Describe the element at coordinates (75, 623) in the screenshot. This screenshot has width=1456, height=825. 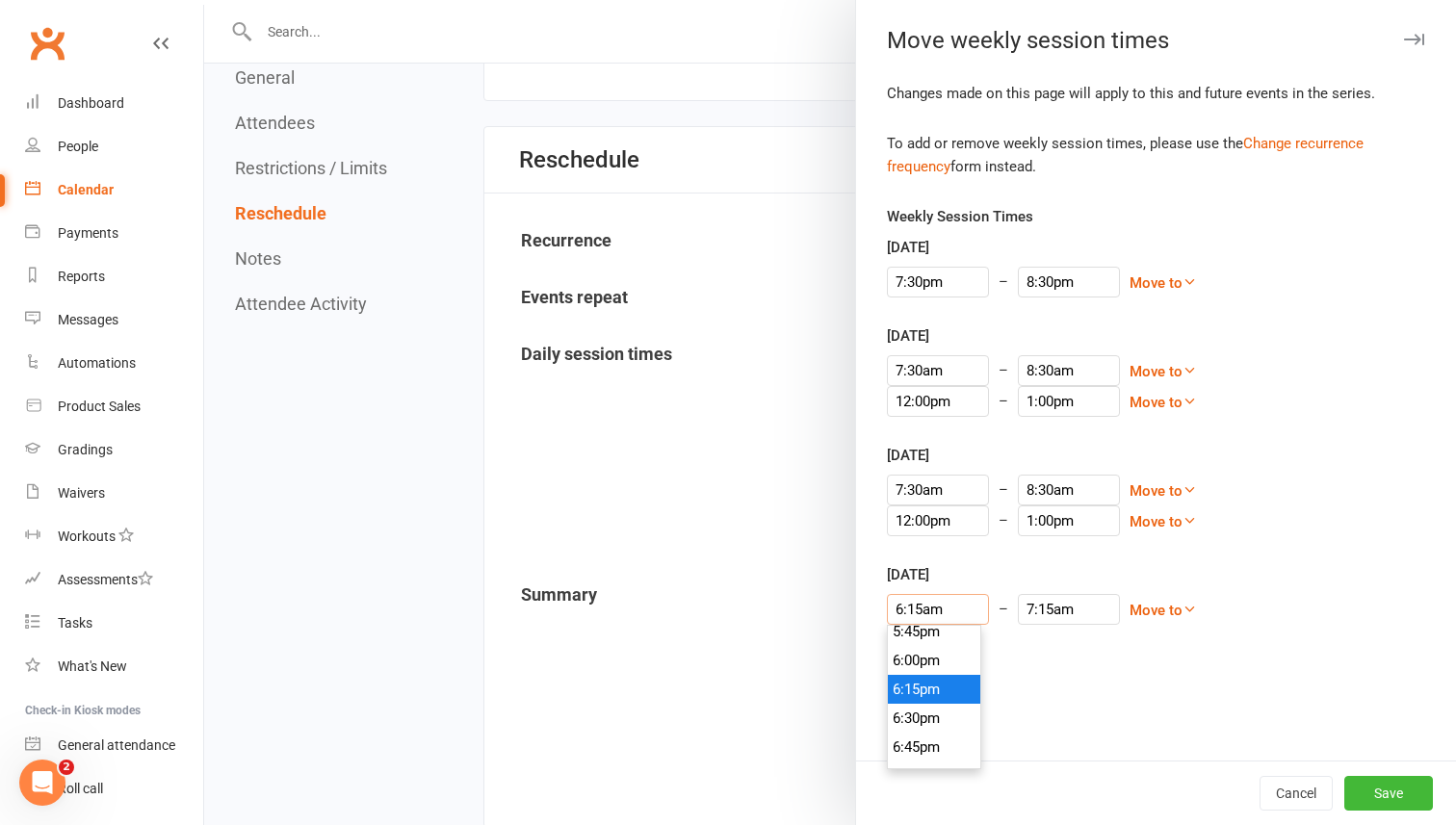
I see `div: Tasks` at that location.